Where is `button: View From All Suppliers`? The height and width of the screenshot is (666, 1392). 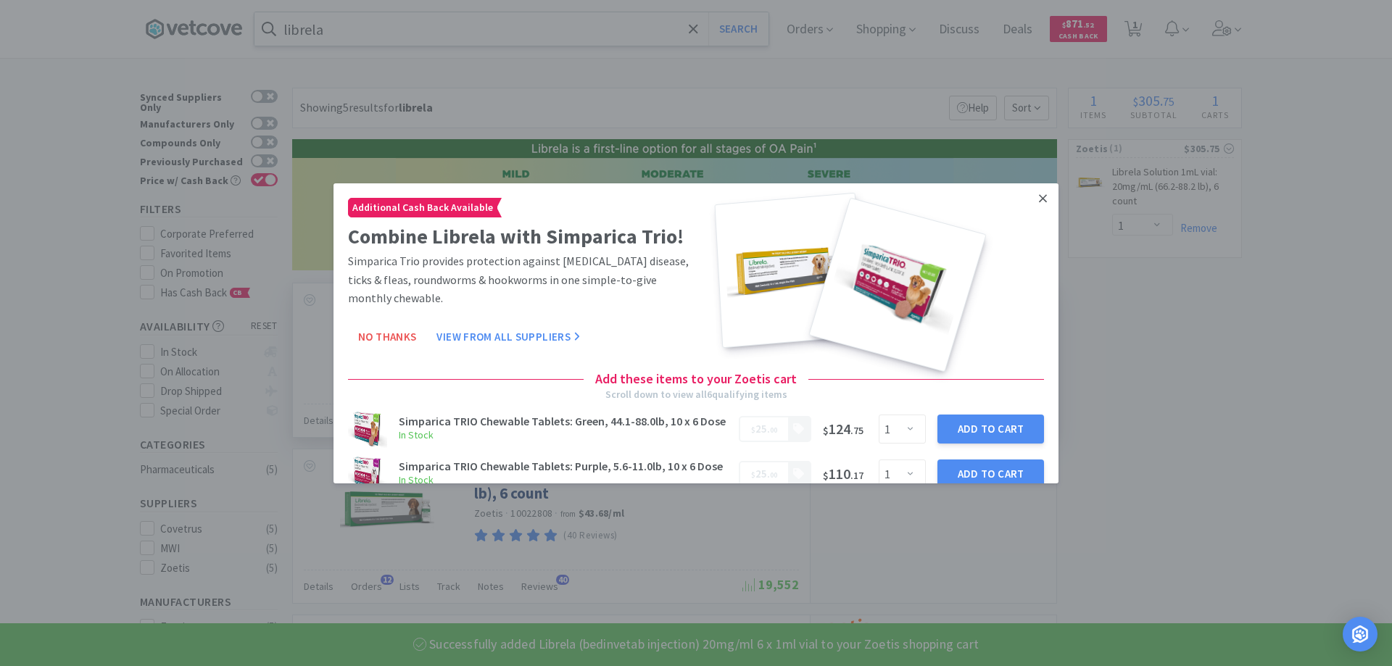 button: View From All Suppliers is located at coordinates (508, 337).